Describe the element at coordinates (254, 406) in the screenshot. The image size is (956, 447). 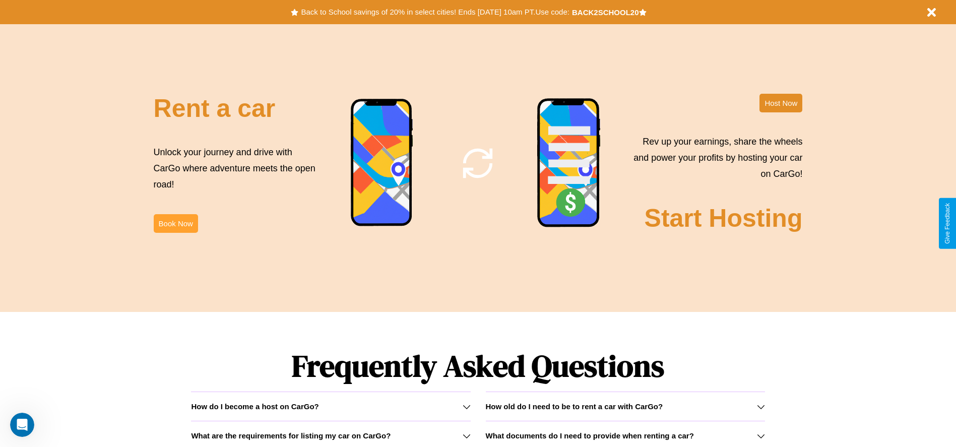
I see `h3: How do I become a host on CarGo?` at that location.